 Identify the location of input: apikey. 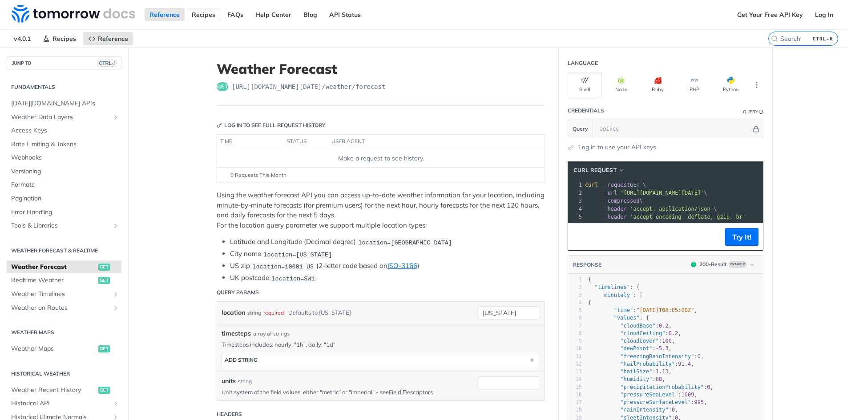
(673, 129).